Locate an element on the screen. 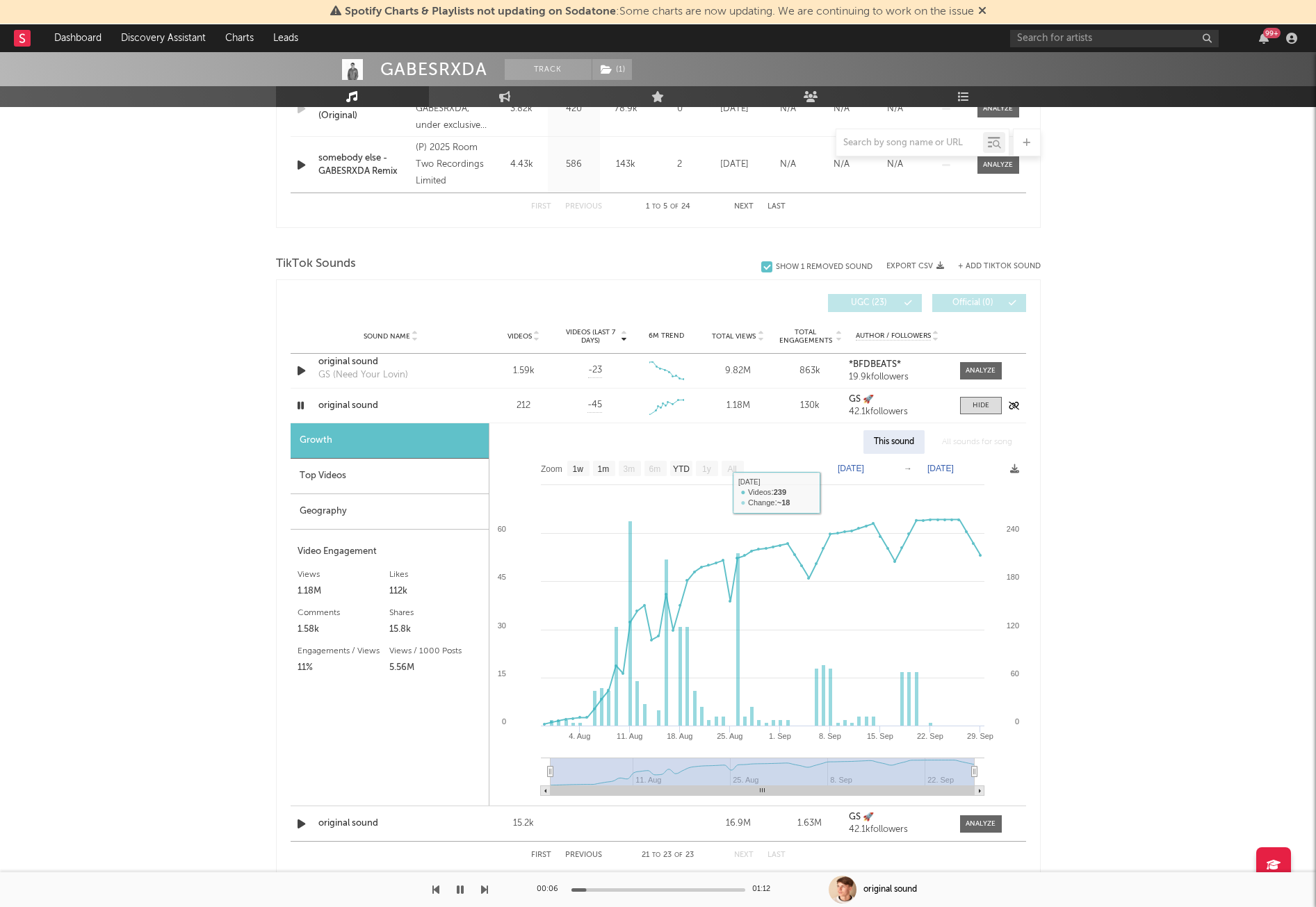  div: Views is located at coordinates (344, 575).